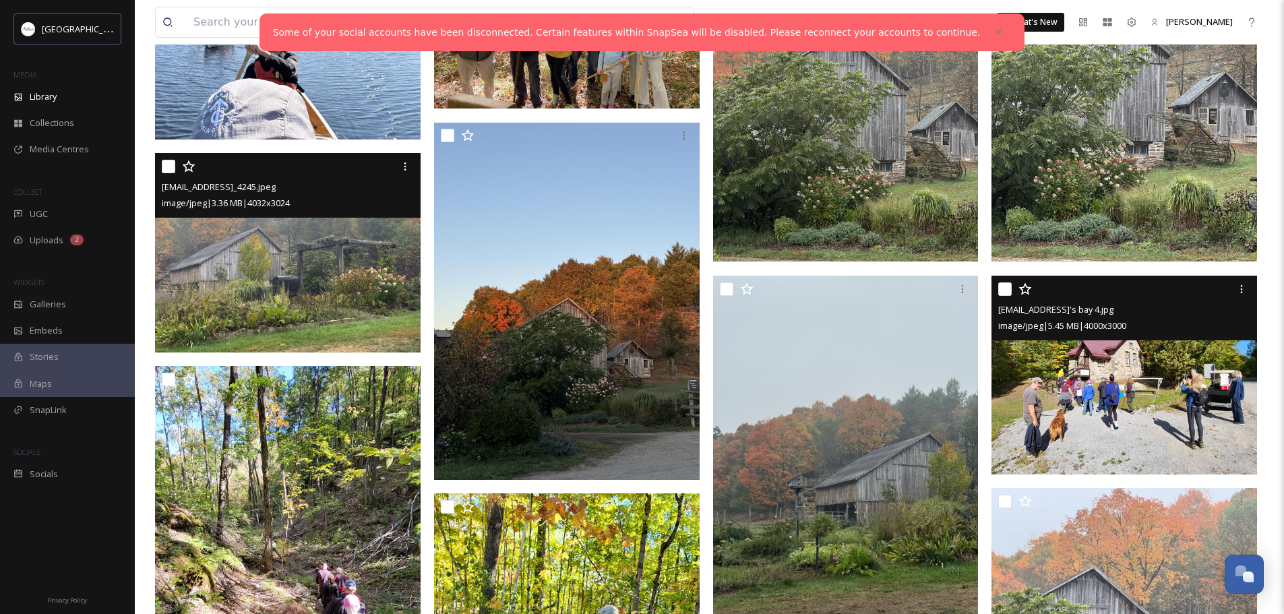 The image size is (1284, 614). Describe the element at coordinates (77, 240) in the screenshot. I see `div: 2` at that location.